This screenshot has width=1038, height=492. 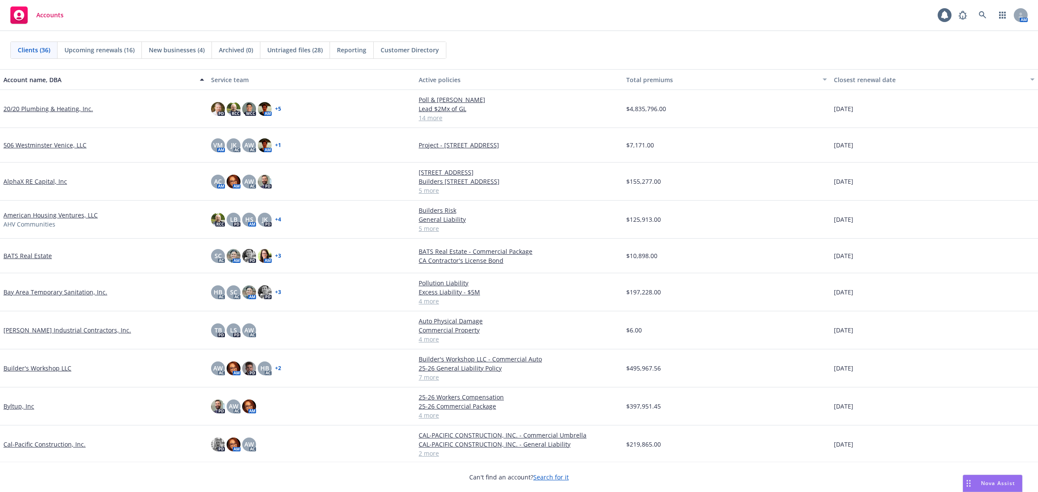 What do you see at coordinates (19, 406) in the screenshot?
I see `a: Byltup, Inc` at bounding box center [19, 406].